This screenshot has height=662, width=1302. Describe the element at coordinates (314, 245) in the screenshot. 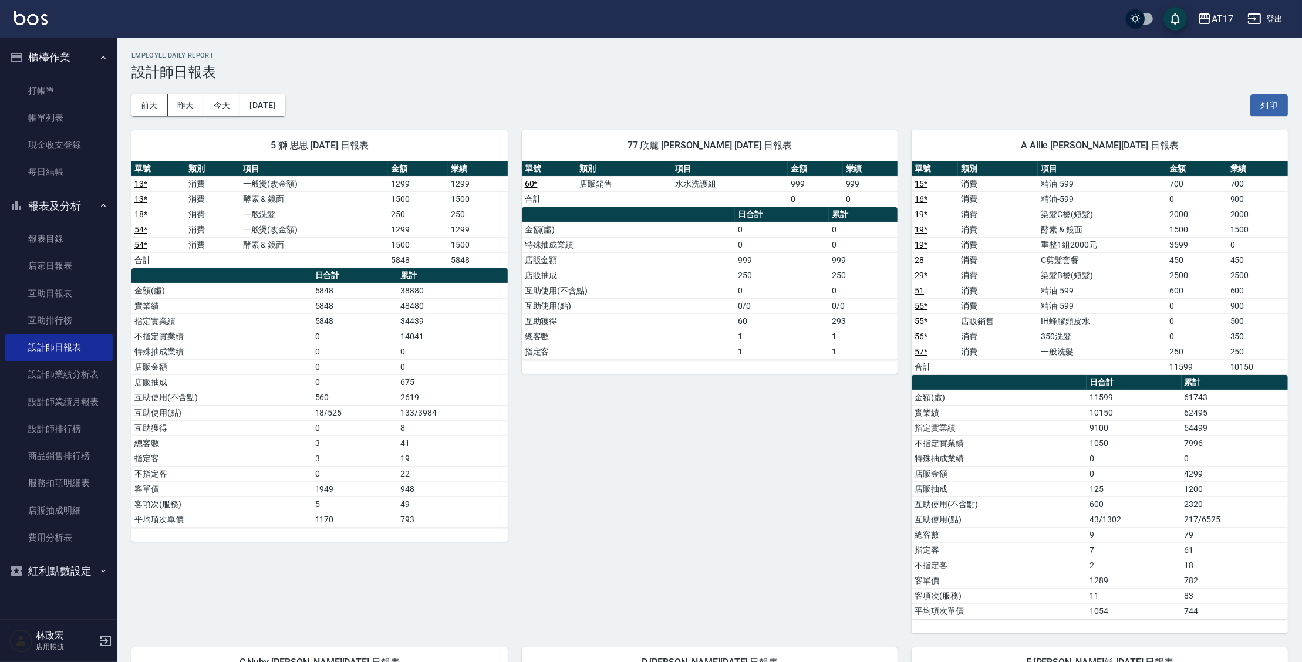

I see `td: 酵素 & 鏡面` at that location.